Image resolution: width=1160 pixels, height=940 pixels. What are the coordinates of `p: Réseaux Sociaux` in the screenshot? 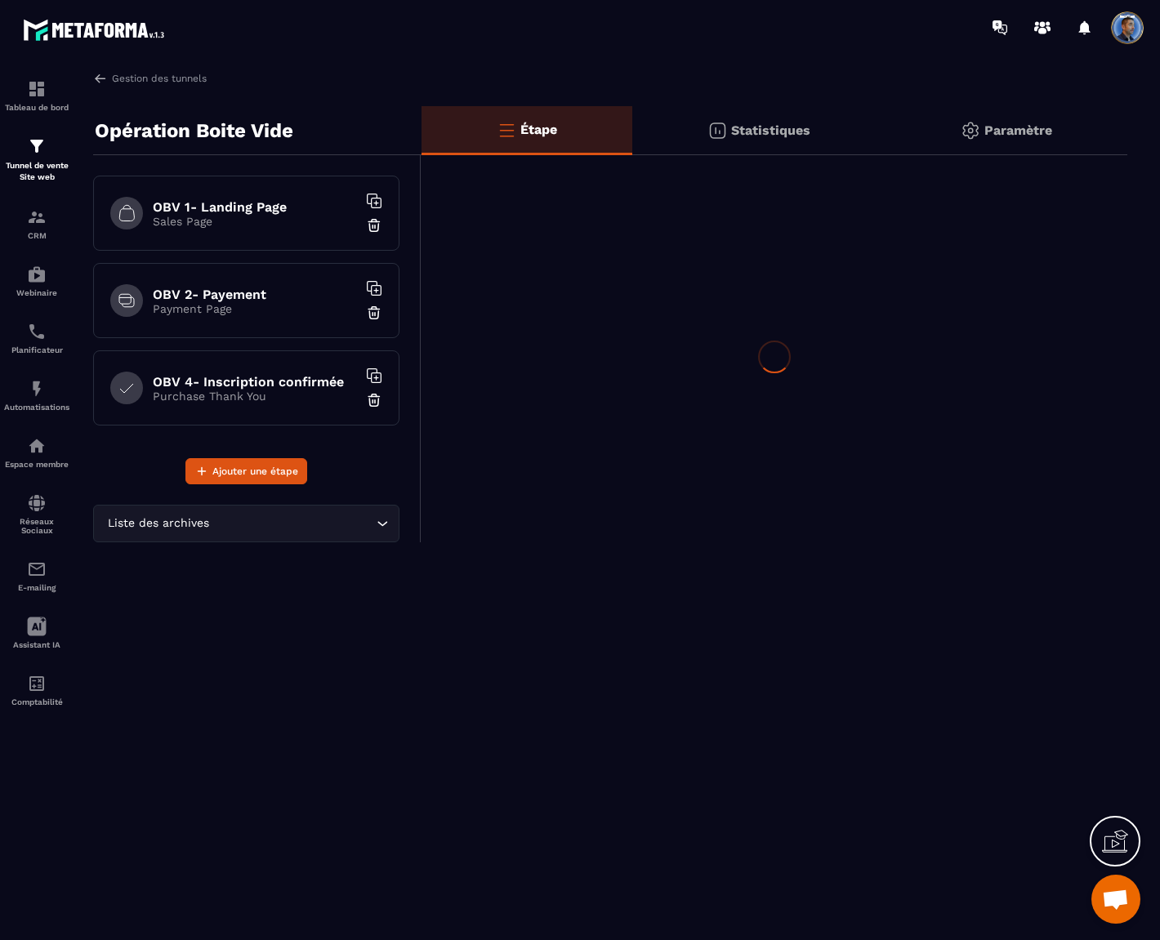 It's located at (37, 526).